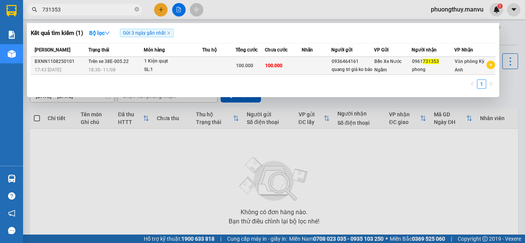 The height and width of the screenshot is (243, 525). What do you see at coordinates (464, 50) in the screenshot?
I see `span: VP Nhận` at bounding box center [464, 50].